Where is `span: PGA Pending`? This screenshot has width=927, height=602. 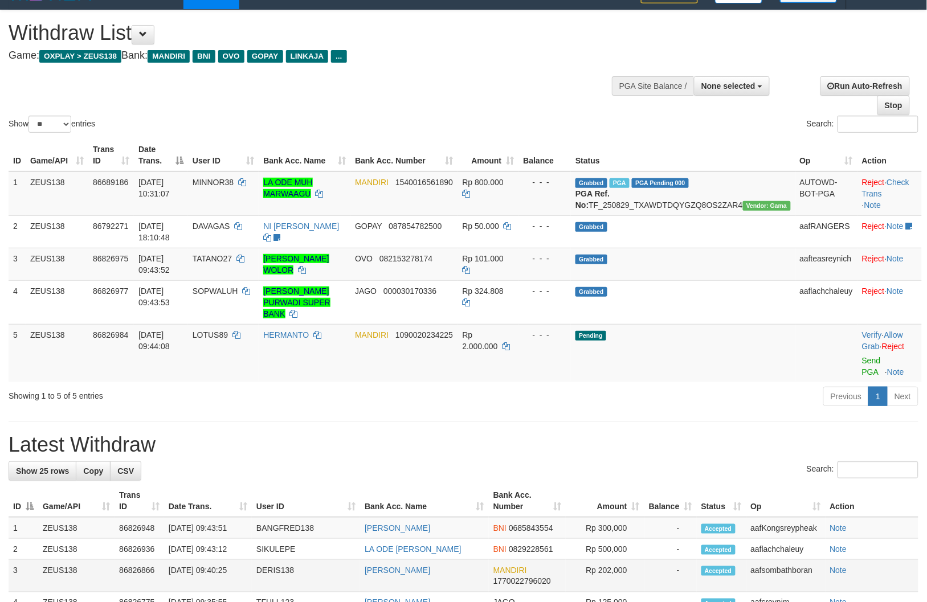 span: PGA Pending is located at coordinates (660, 183).